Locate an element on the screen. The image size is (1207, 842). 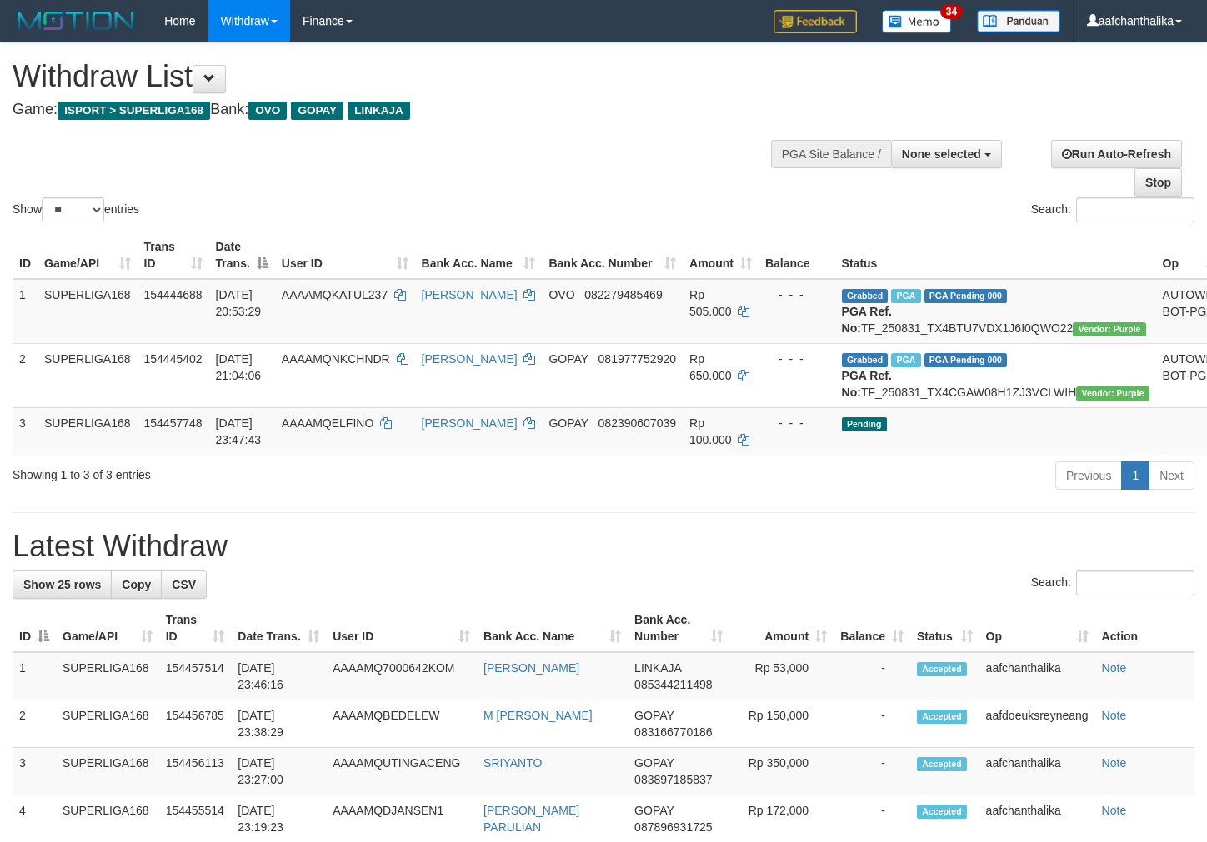
span: AAAAMQELFINO is located at coordinates (327, 423).